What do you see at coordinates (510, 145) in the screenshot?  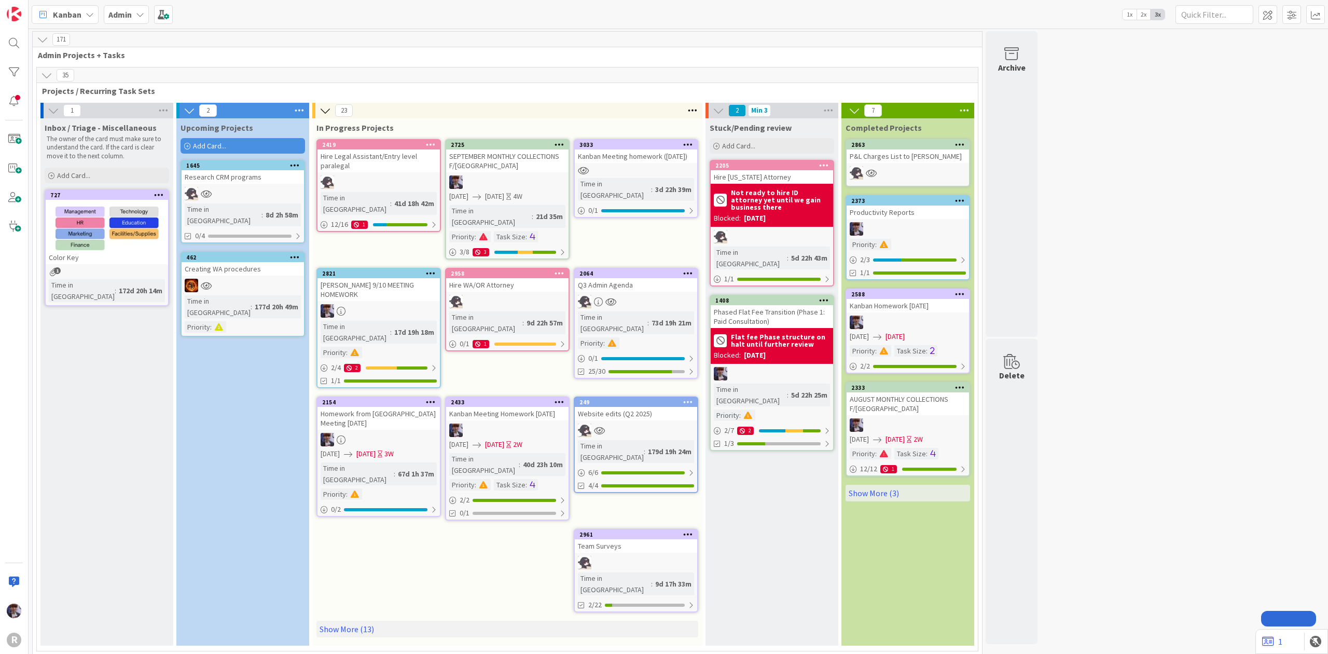 I see `div: 2725` at bounding box center [510, 145].